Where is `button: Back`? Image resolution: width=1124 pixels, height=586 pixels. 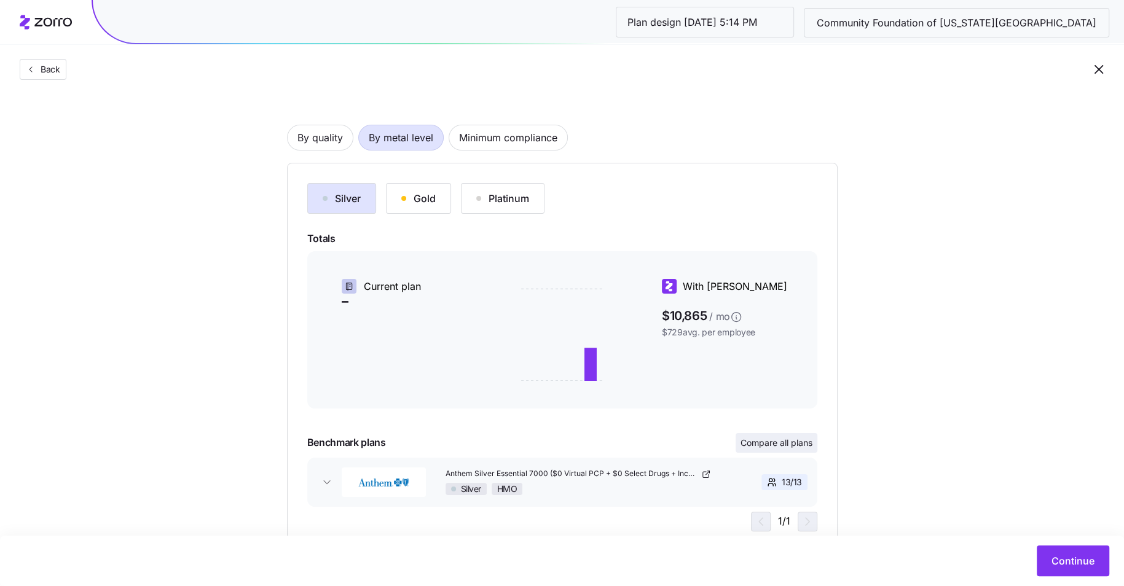 button: Back is located at coordinates (43, 69).